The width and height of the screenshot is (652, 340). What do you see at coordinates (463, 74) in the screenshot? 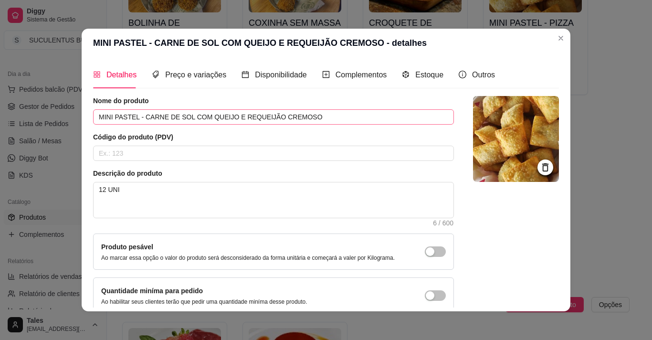
I see `span: info-circle` at bounding box center [463, 74].